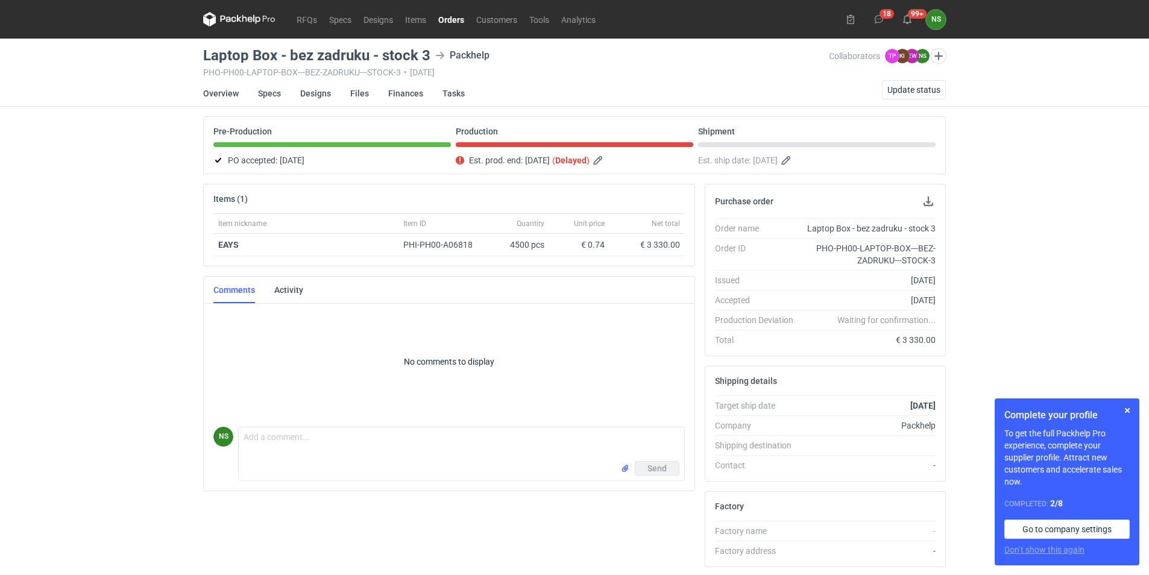 Image resolution: width=1149 pixels, height=575 pixels. I want to click on div: Issued, so click(759, 280).